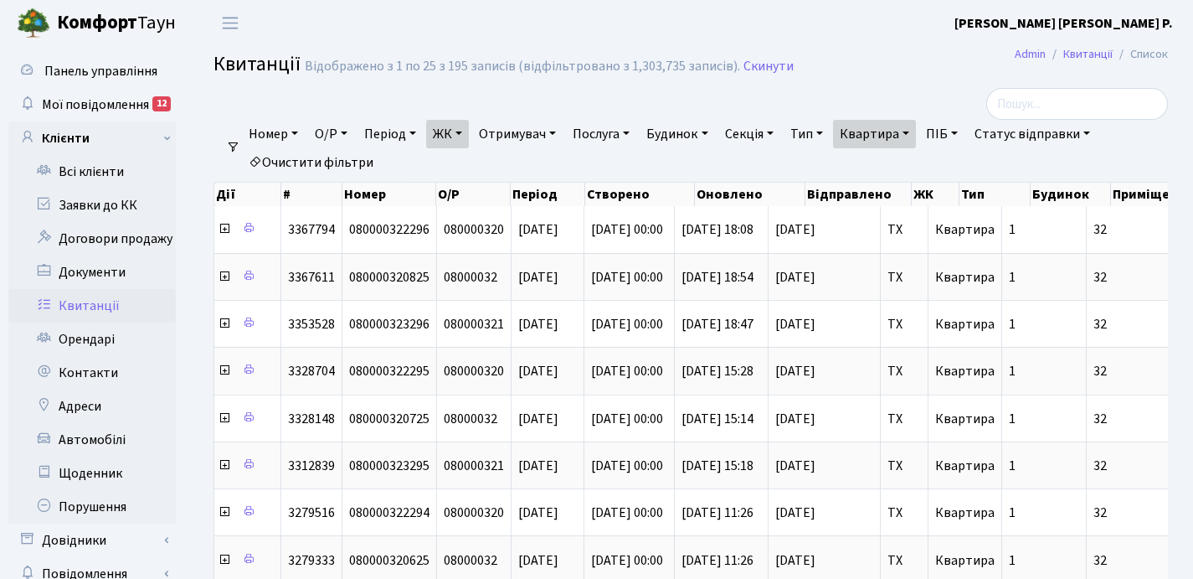 This screenshot has height=579, width=1193. I want to click on a: Admin, so click(1030, 54).